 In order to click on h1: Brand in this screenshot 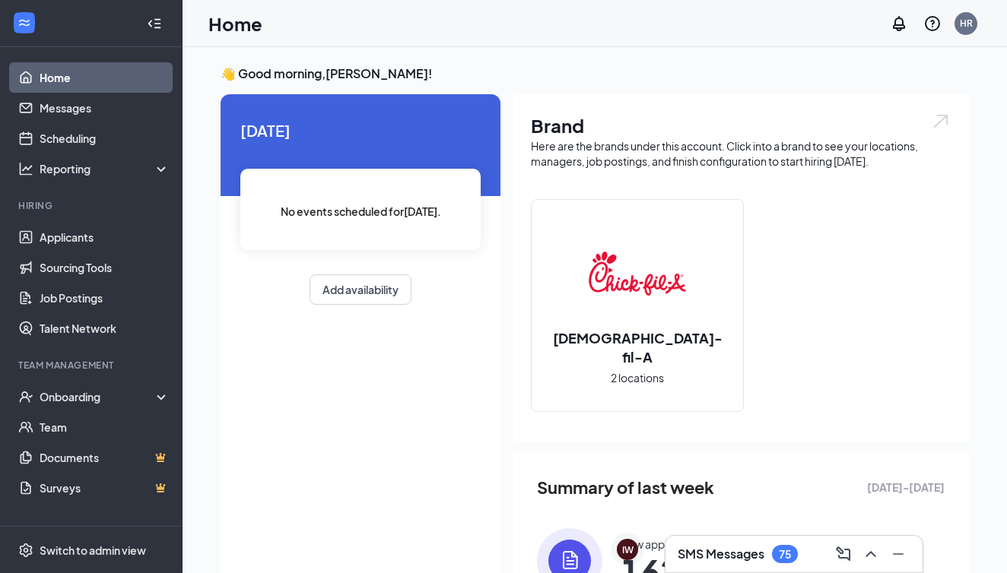, I will do `click(741, 125)`.